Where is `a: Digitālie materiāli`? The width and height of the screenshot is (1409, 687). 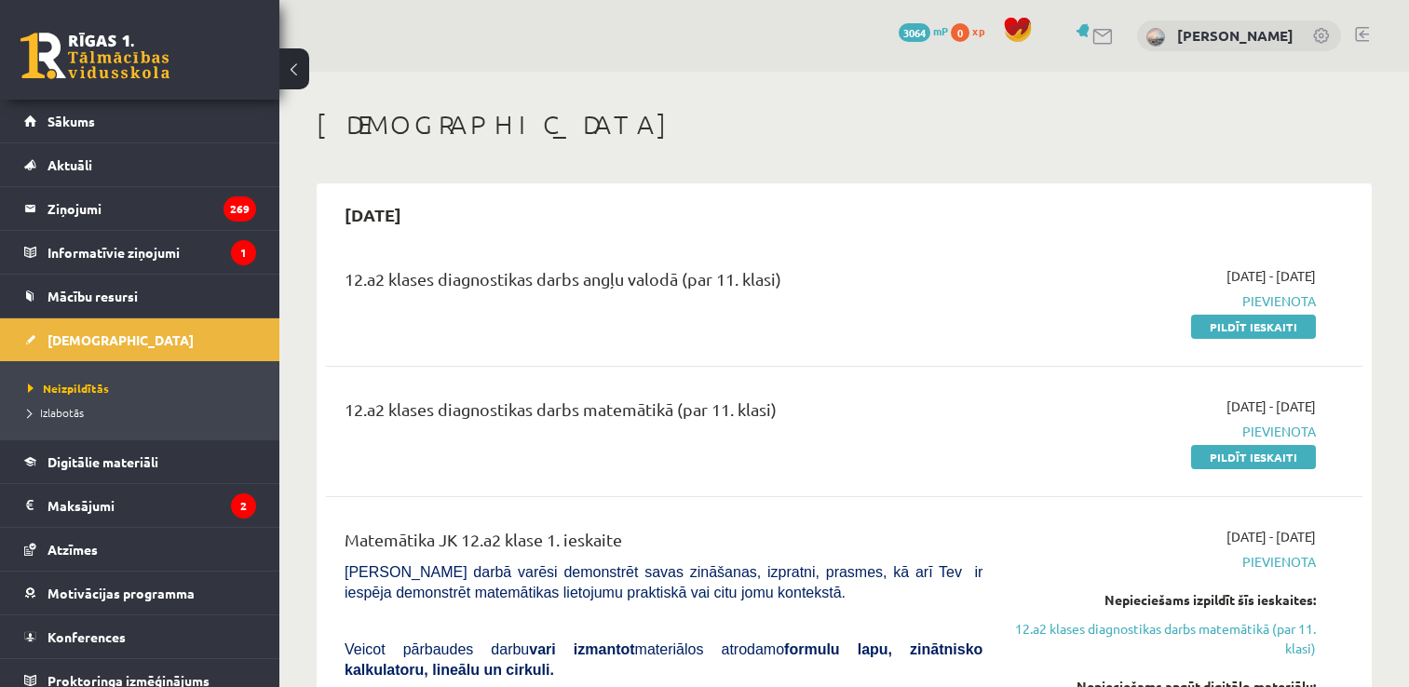 a: Digitālie materiāli is located at coordinates (140, 462).